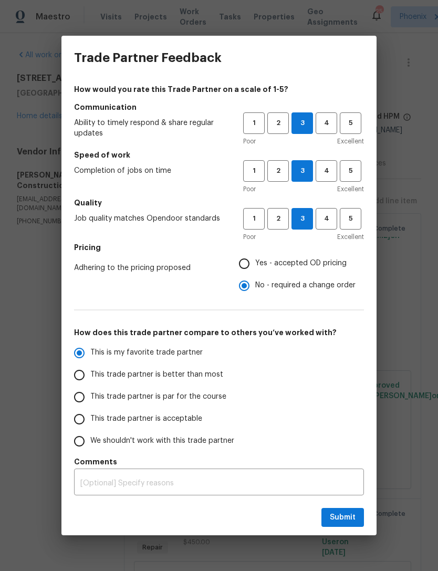 This screenshot has height=571, width=438. Describe the element at coordinates (342, 517) in the screenshot. I see `span: Submit` at that location.